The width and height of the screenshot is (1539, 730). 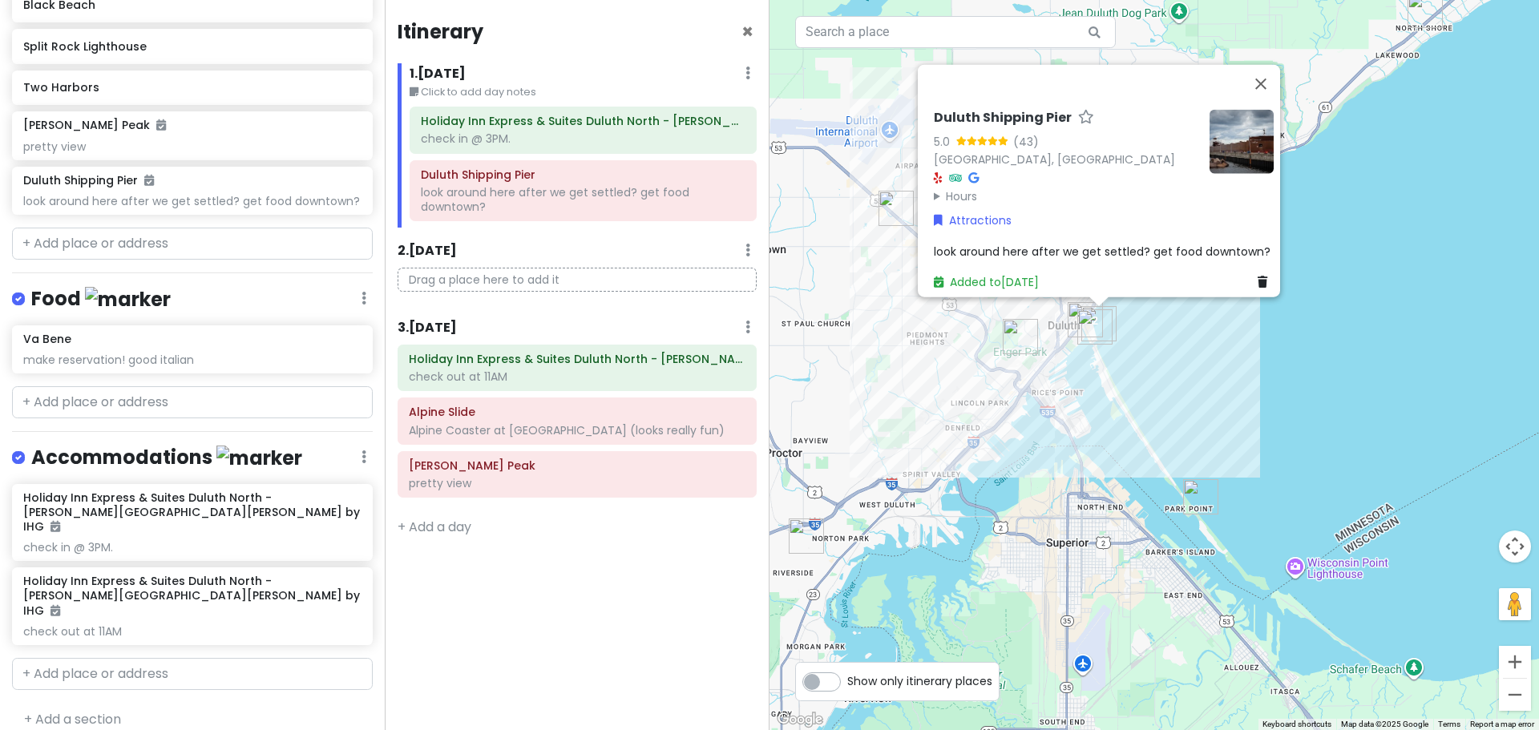 I want to click on div: Holiday Inn Express & Suites Duluth North - Miller Hill by IHG, so click(x=896, y=208).